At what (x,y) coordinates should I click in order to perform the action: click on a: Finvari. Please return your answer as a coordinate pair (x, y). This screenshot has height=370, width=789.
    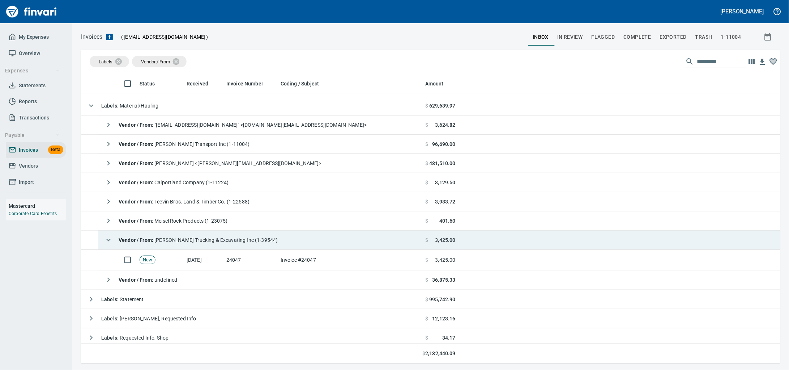
    Looking at the image, I should click on (31, 12).